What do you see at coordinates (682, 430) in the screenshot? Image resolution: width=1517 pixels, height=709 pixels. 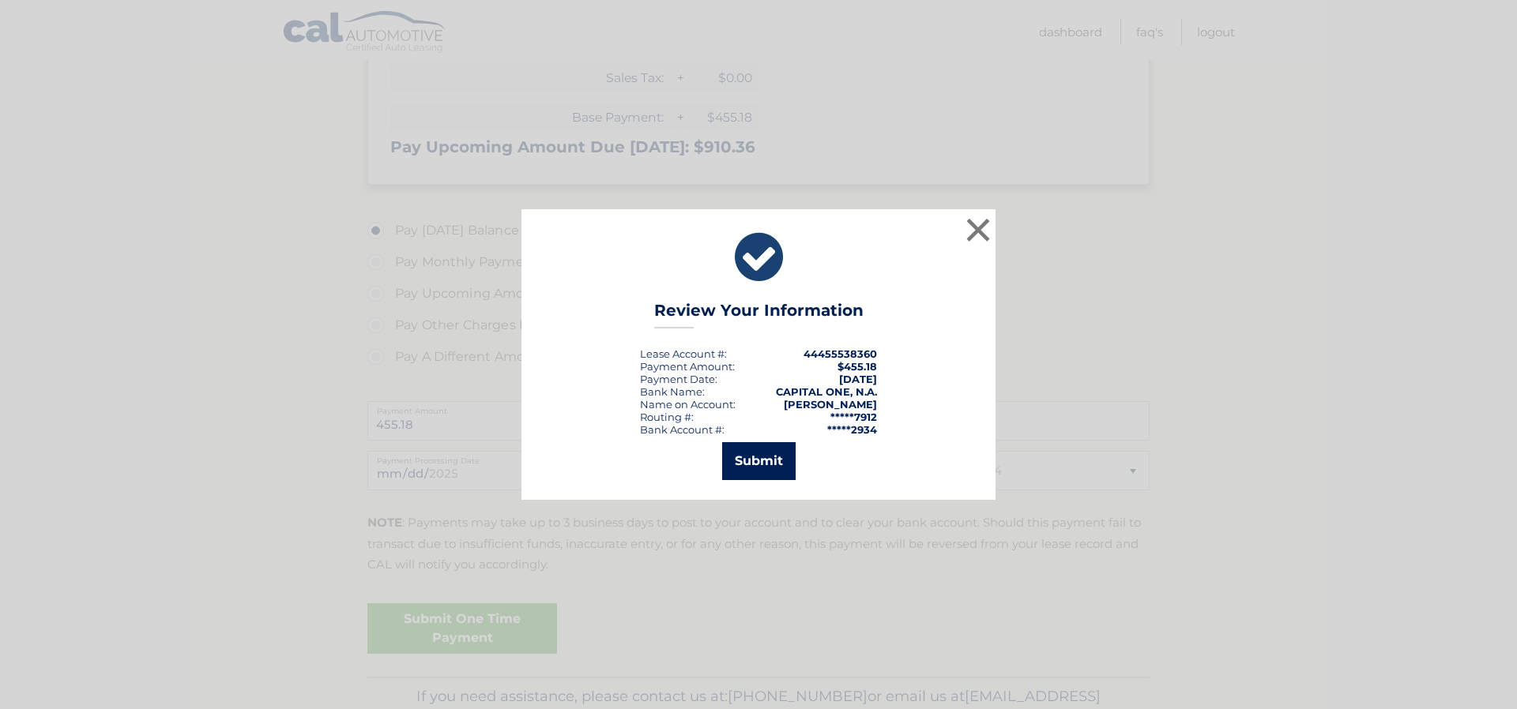 I see `div: Bank Account #:` at bounding box center [682, 430].